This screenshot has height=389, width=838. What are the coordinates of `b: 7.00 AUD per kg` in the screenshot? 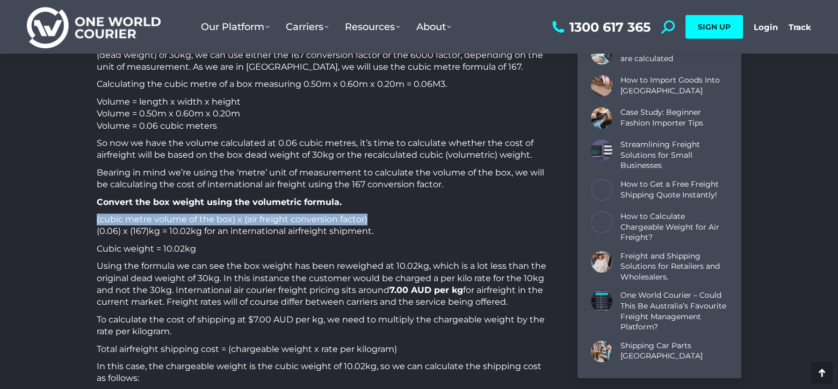 It's located at (426, 290).